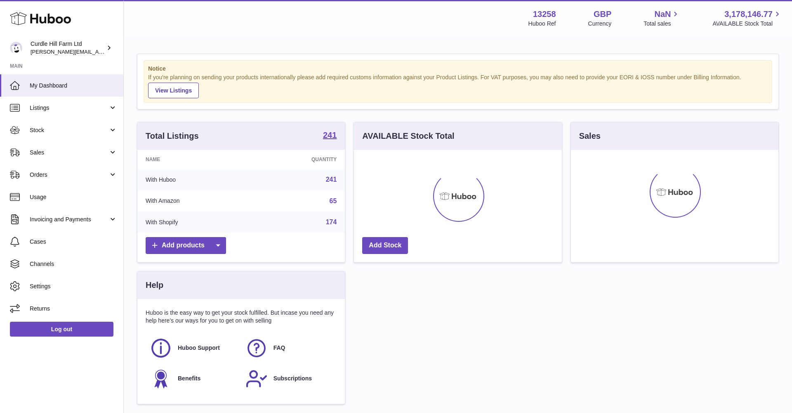 This screenshot has height=413, width=792. What do you see at coordinates (194, 201) in the screenshot?
I see `td: With Amazon` at bounding box center [194, 201].